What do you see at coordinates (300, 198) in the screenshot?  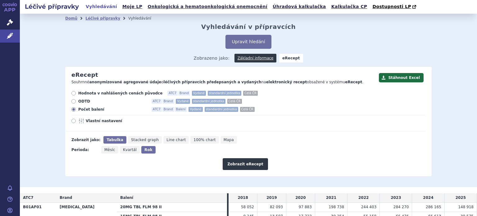 I see `td: 2020` at bounding box center [300, 198].